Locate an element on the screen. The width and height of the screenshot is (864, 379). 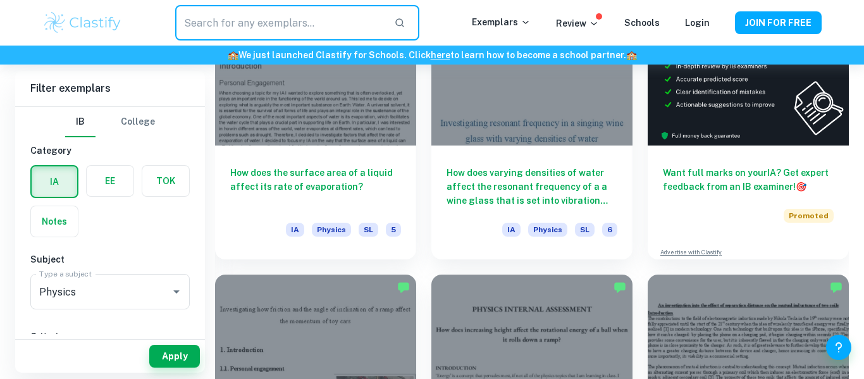
h6: Category is located at coordinates (110, 151).